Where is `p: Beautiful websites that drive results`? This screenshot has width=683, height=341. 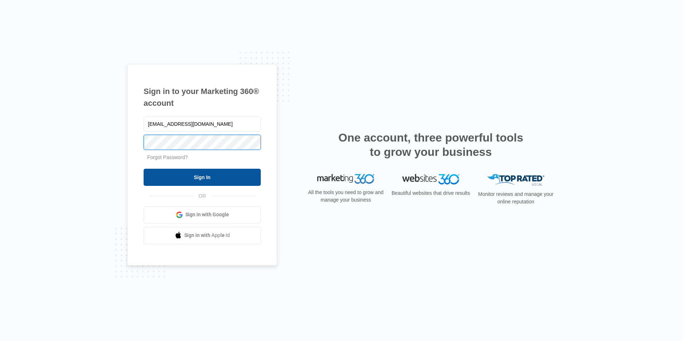 p: Beautiful websites that drive results is located at coordinates (431, 193).